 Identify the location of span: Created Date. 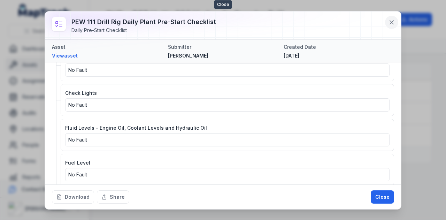
(299, 47).